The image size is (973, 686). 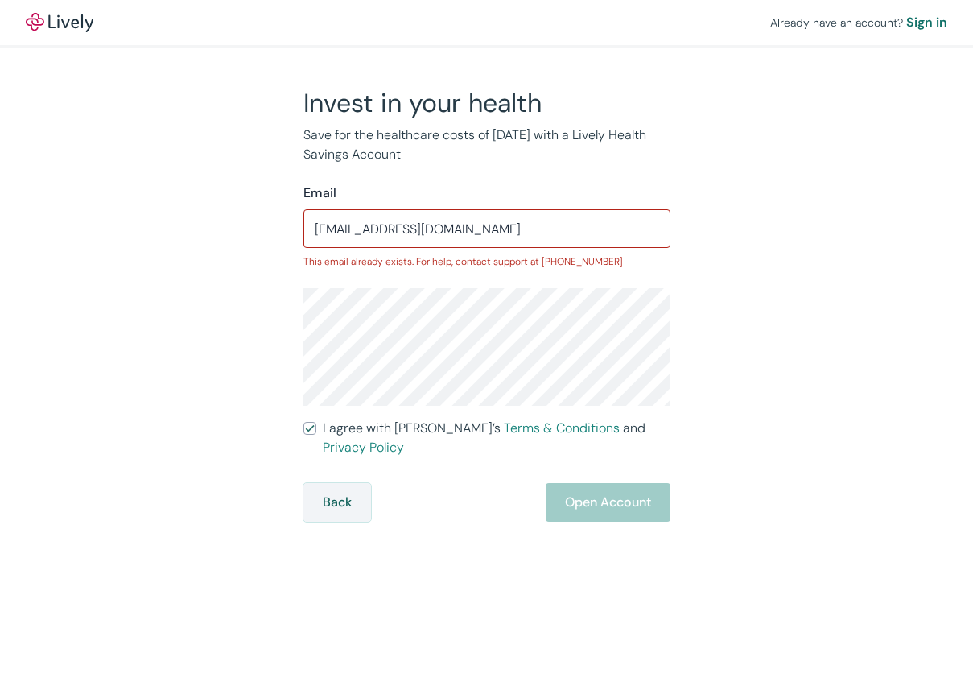 I want to click on div: Already have an account?, so click(x=859, y=23).